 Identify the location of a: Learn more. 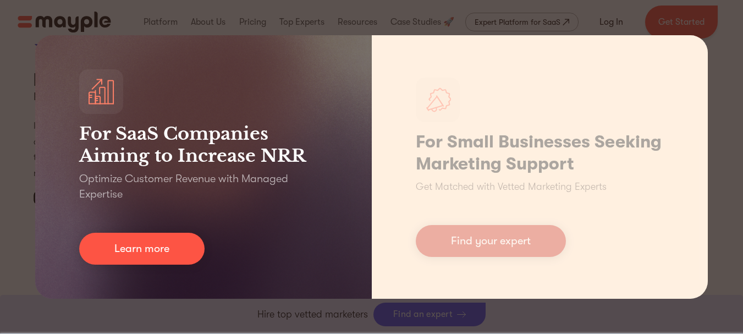
(142, 249).